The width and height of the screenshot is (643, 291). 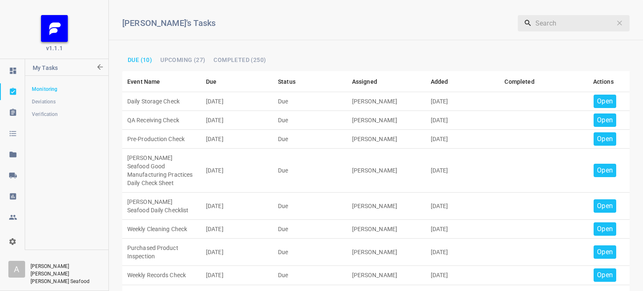 I want to click on span: Upcoming (27), so click(x=182, y=60).